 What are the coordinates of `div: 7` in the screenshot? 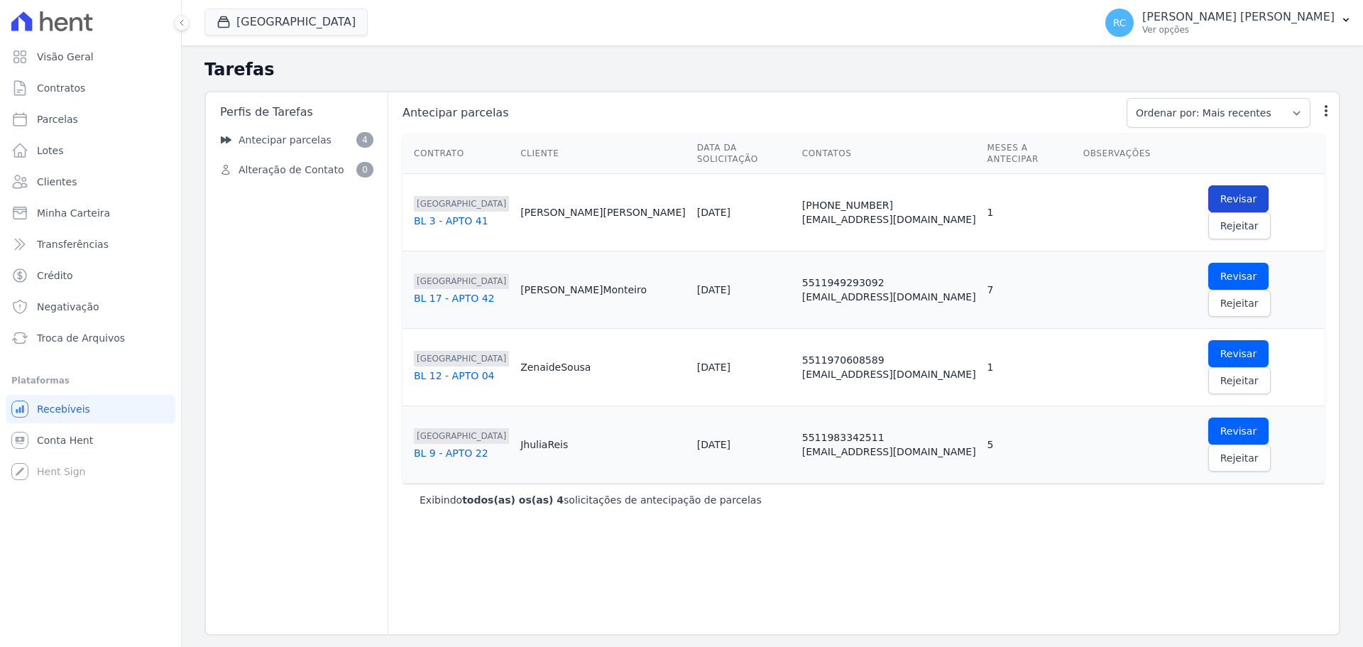 It's located at (1029, 290).